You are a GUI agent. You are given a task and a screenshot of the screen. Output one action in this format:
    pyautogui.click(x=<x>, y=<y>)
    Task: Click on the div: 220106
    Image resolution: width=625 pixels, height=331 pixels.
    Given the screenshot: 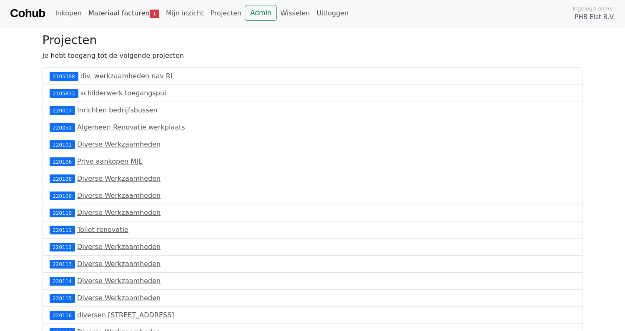 What is the action you would take?
    pyautogui.click(x=62, y=162)
    